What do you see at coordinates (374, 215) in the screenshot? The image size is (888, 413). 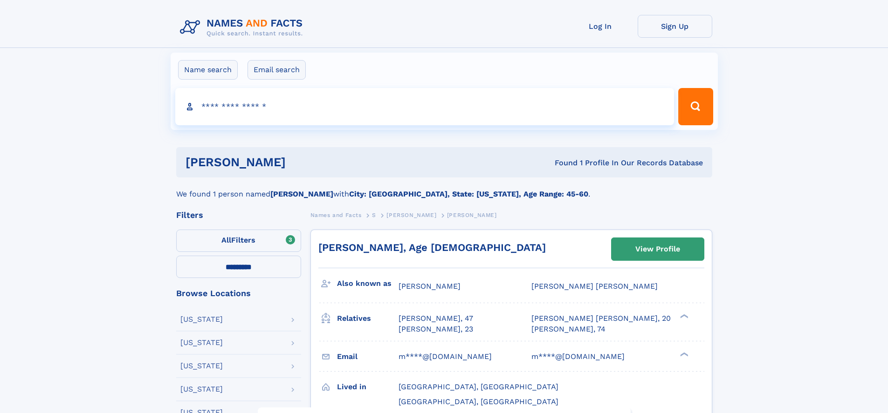 I see `span: S` at bounding box center [374, 215].